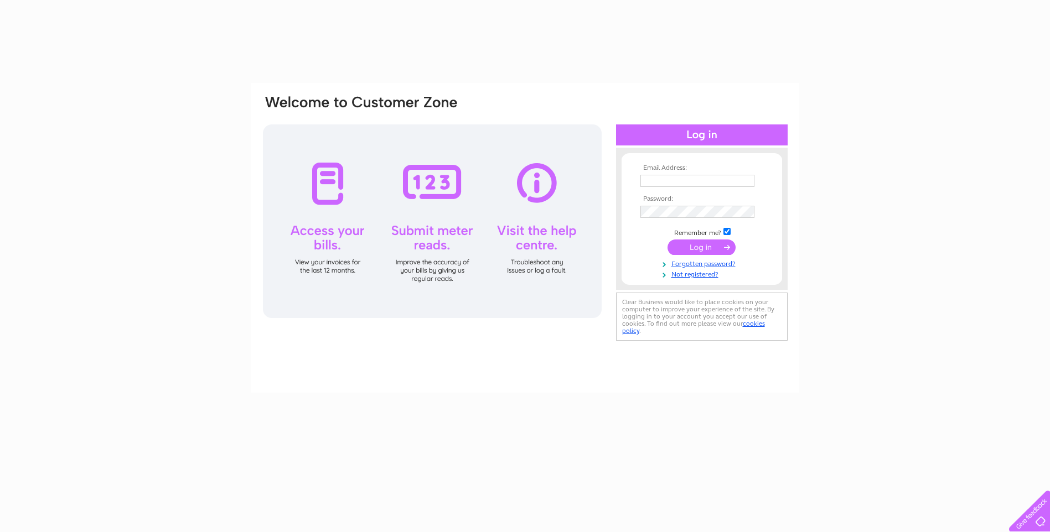 This screenshot has height=532, width=1050. I want to click on div: Clear Business would like to place cookies on your computer to improve your experience of the sit..., so click(702, 317).